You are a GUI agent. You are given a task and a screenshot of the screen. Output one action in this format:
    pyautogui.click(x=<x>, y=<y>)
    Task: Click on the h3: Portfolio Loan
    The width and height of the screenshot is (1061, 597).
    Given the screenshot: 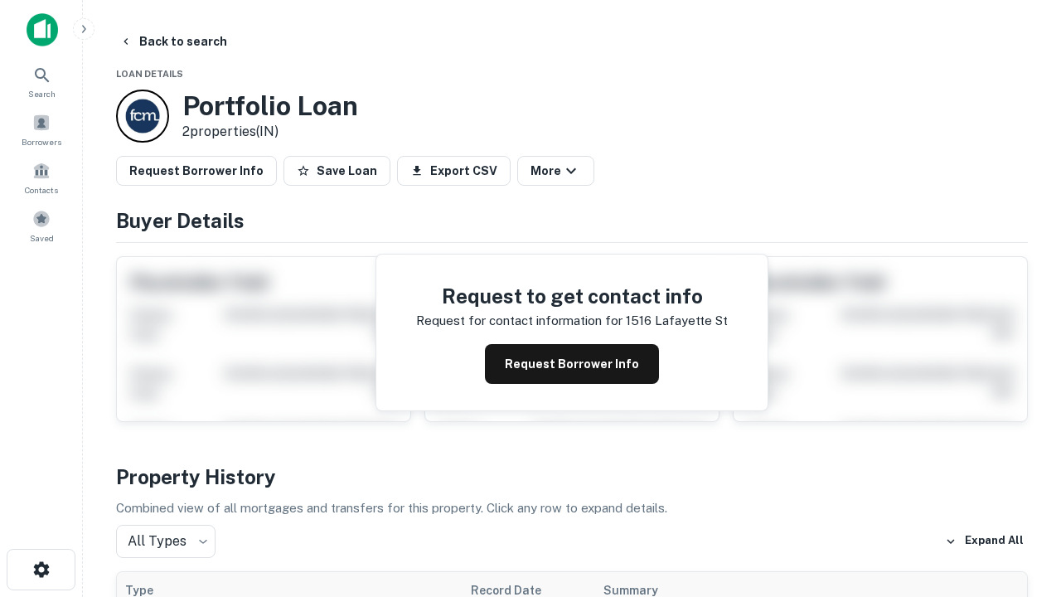 What is the action you would take?
    pyautogui.click(x=270, y=106)
    